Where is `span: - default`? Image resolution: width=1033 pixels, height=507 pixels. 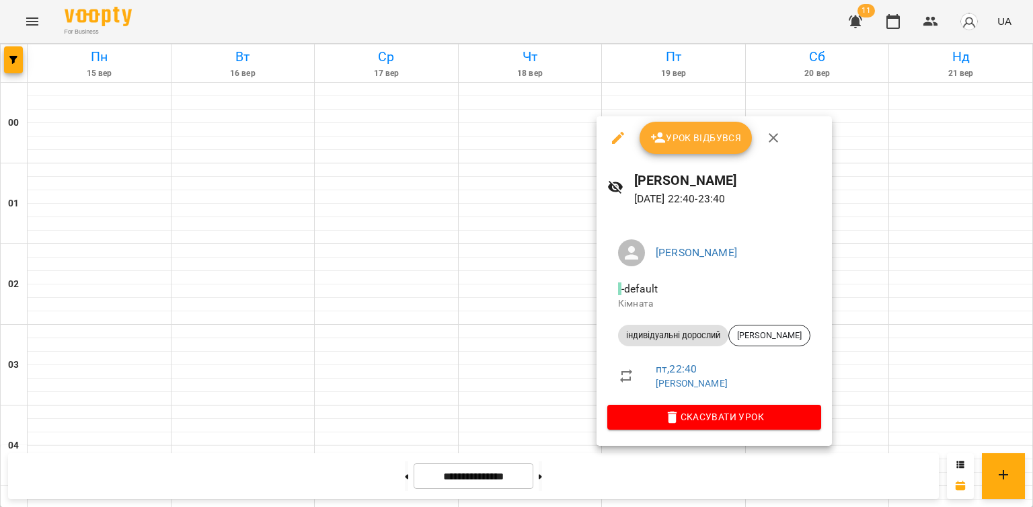
span: - default is located at coordinates (639, 288).